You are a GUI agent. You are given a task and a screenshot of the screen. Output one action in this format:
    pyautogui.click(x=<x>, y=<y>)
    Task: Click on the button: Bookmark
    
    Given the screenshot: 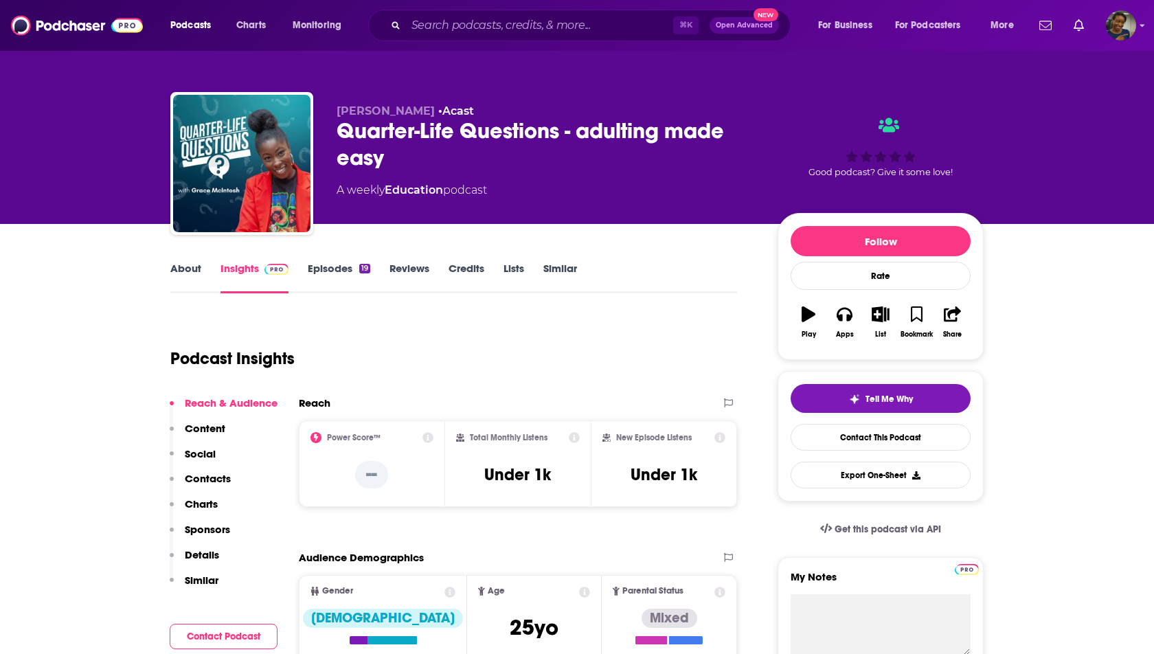 What is the action you would take?
    pyautogui.click(x=916, y=322)
    